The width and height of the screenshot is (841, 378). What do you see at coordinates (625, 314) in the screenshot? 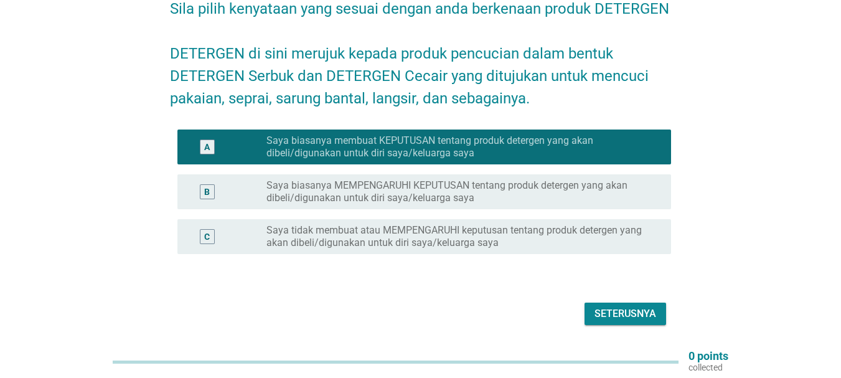
I see `div: Seterusnya` at bounding box center [625, 314].